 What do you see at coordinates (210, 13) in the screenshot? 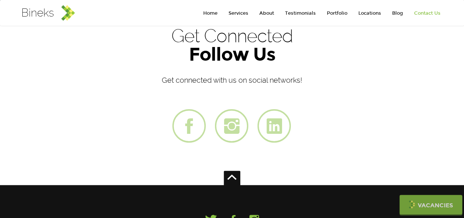
I see `a: Home` at bounding box center [210, 13].